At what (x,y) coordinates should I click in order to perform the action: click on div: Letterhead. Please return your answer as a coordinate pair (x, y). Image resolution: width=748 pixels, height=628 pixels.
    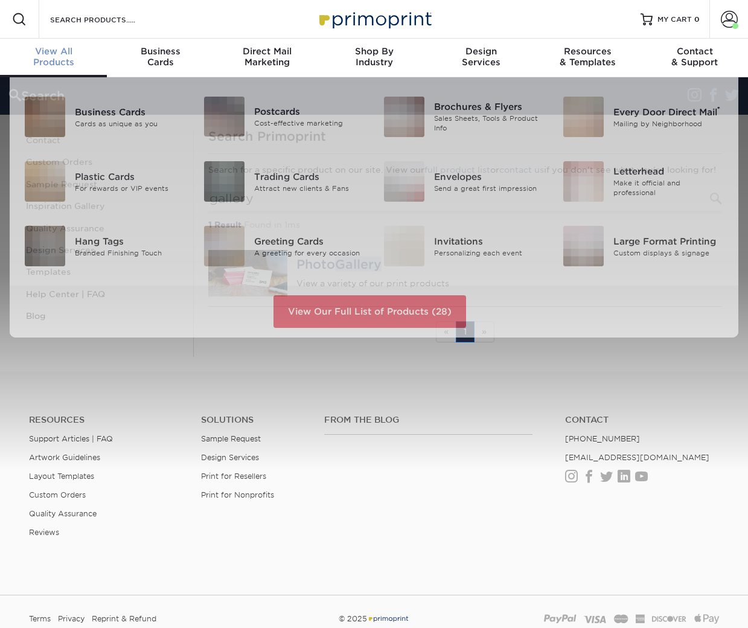
    Looking at the image, I should click on (669, 172).